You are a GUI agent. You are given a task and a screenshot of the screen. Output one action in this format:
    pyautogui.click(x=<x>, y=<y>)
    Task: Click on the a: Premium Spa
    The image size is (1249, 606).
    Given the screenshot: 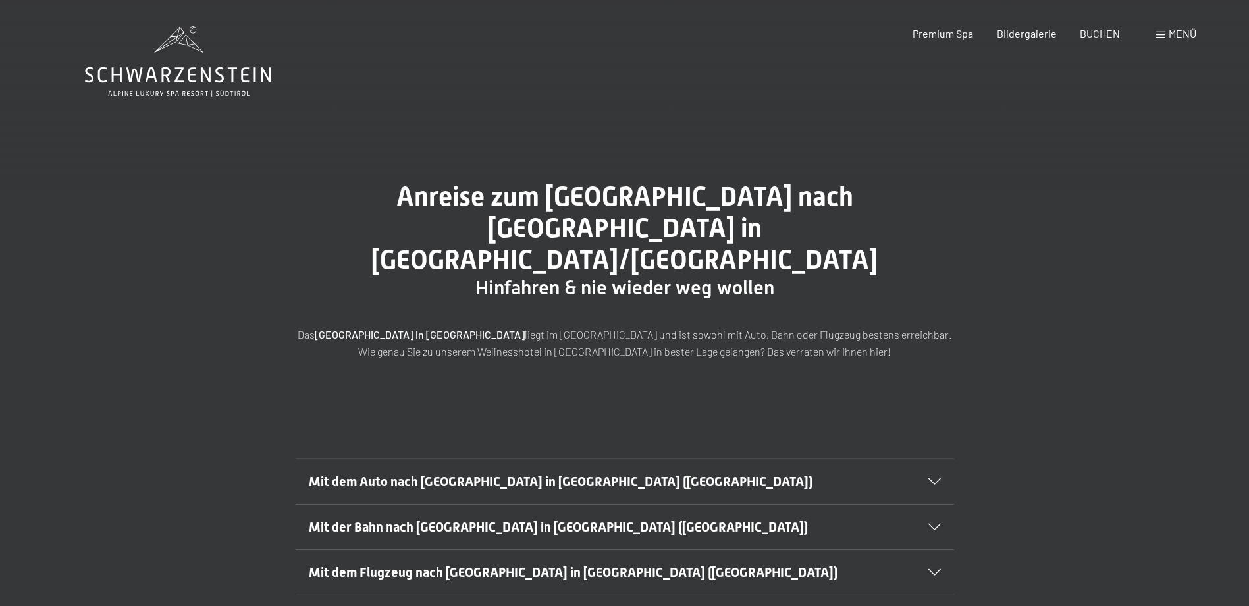 What is the action you would take?
    pyautogui.click(x=943, y=33)
    